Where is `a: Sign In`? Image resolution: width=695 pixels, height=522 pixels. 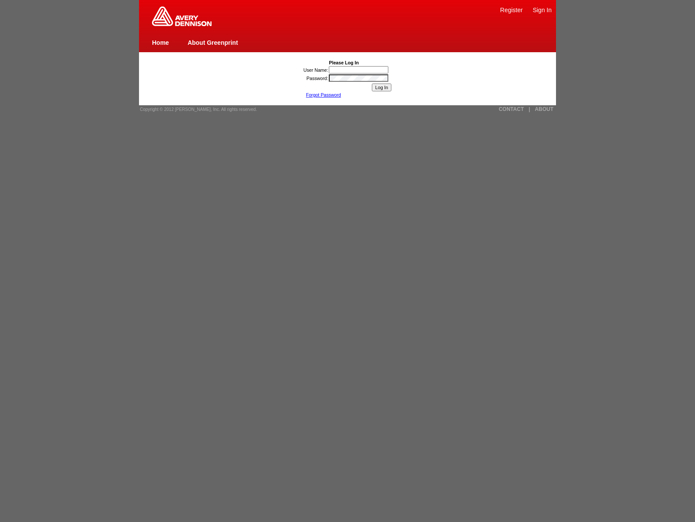 a: Sign In is located at coordinates (542, 10).